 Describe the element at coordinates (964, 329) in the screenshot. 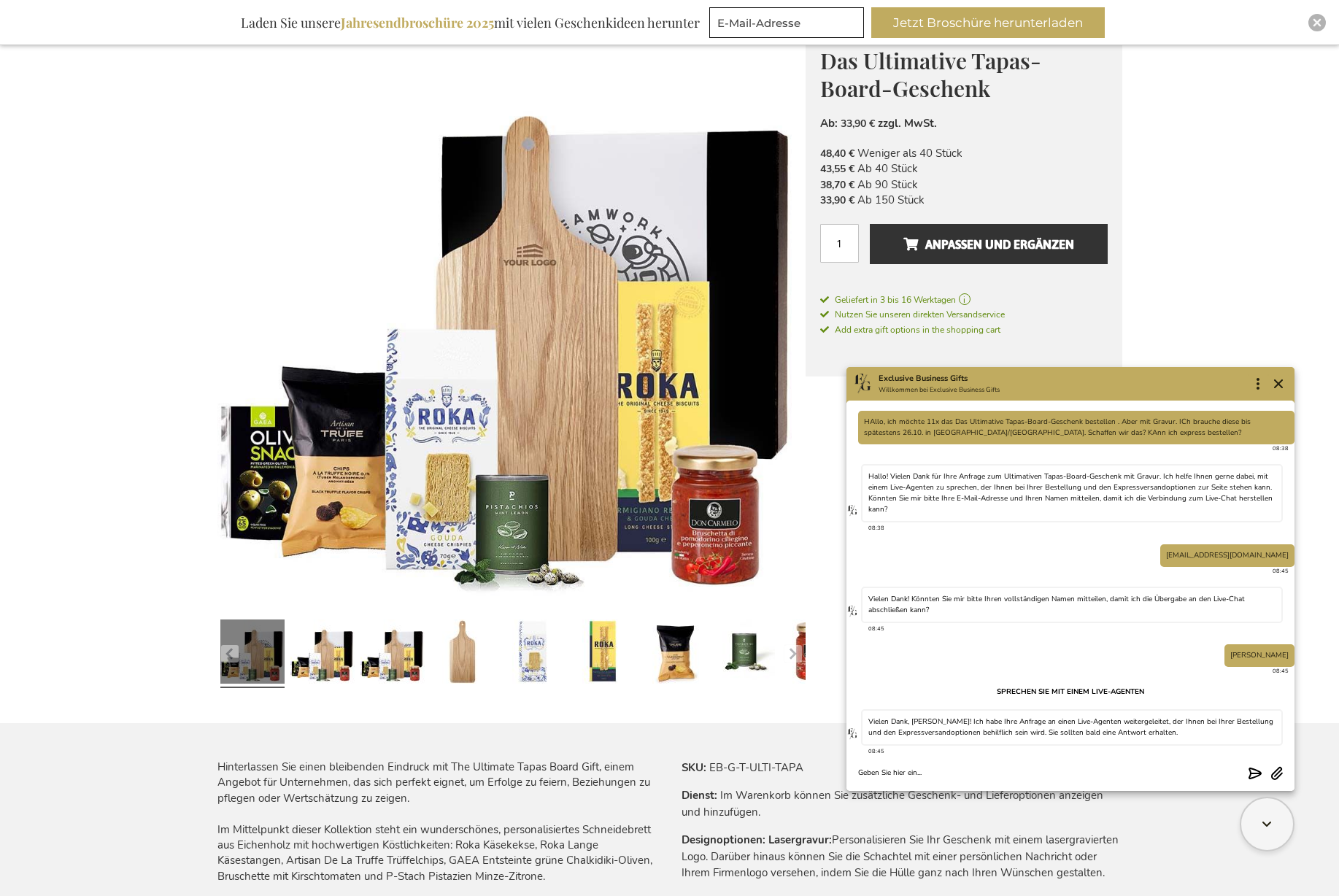

I see `a: Add extra gift options in the shopping cart` at that location.